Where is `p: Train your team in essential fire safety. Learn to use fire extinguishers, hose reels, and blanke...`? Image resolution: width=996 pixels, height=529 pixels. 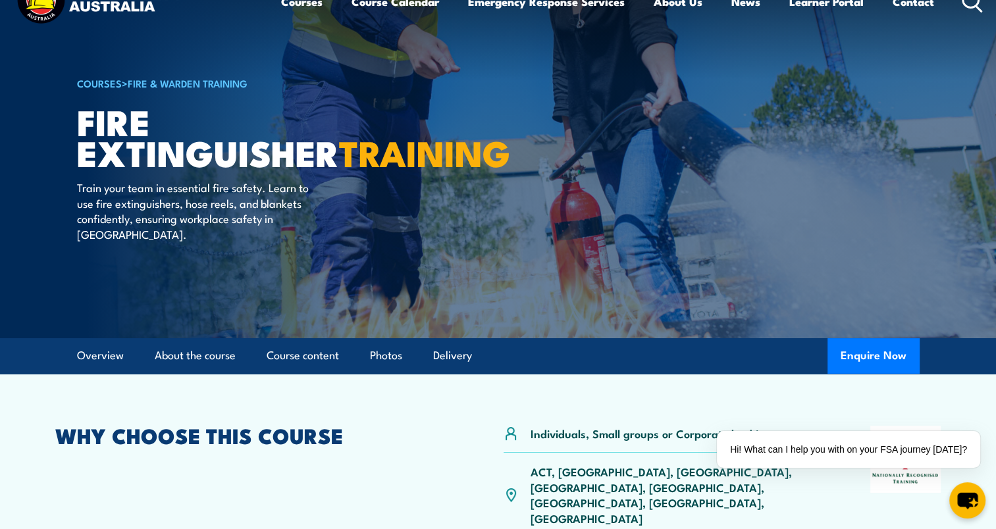 p: Train your team in essential fire safety. Learn to use fire extinguishers, hose reels, and blanke... is located at coordinates (197, 211).